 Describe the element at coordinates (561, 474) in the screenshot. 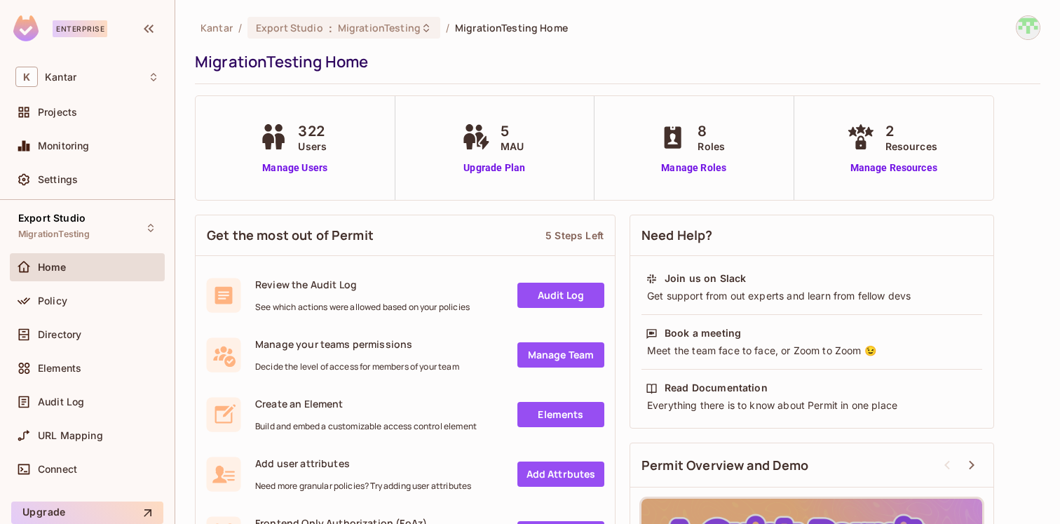

I see `a: Add Attrbutes` at that location.